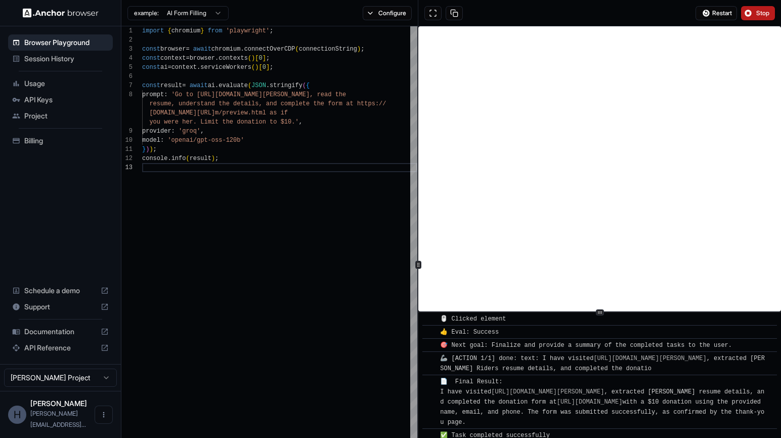  Describe the element at coordinates (127, 31) in the screenshot. I see `div: 1` at that location.